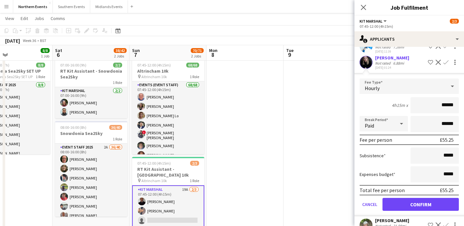  What do you see at coordinates (290, 50) in the screenshot?
I see `span: Tue` at bounding box center [290, 50].